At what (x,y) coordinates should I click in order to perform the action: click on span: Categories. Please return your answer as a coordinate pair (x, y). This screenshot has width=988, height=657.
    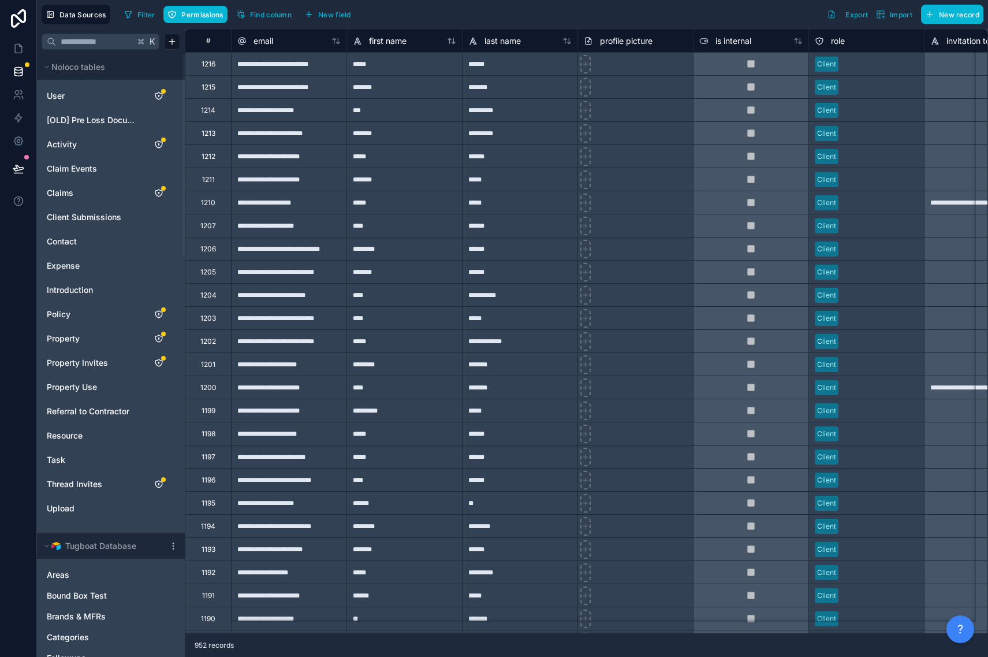
    Looking at the image, I should click on (68, 637).